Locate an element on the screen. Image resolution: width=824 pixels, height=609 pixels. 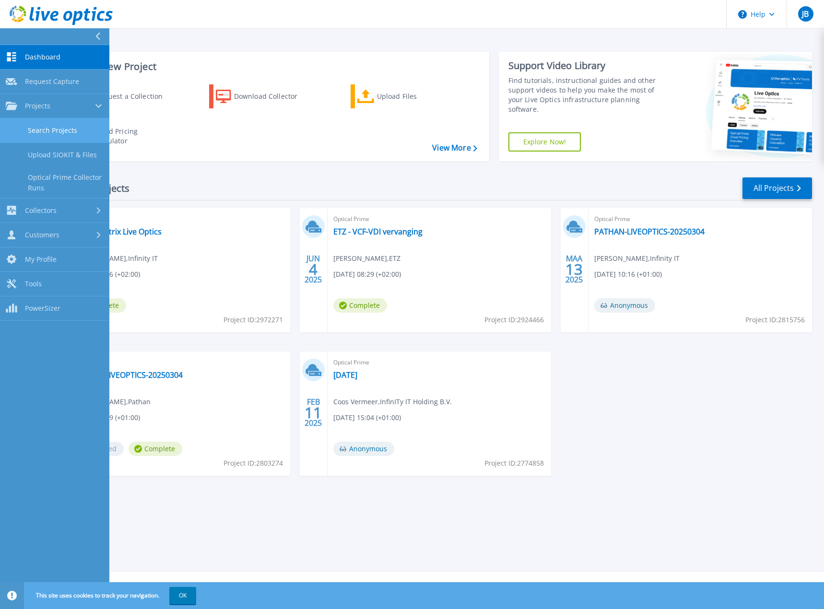
span: 11 is located at coordinates (313, 412).